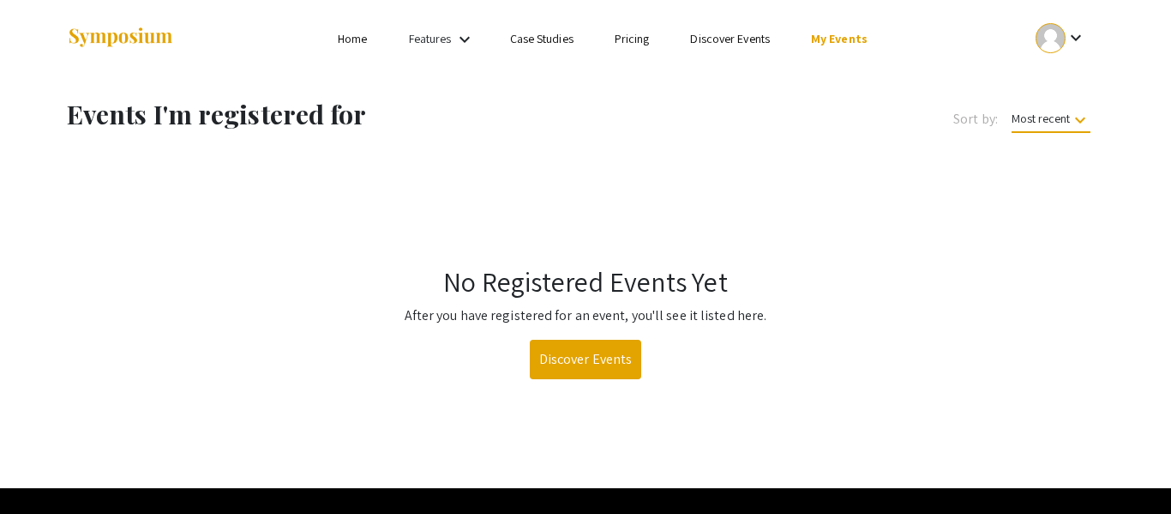 The image size is (1171, 514). I want to click on img: Symposium by ForagerOne, so click(120, 38).